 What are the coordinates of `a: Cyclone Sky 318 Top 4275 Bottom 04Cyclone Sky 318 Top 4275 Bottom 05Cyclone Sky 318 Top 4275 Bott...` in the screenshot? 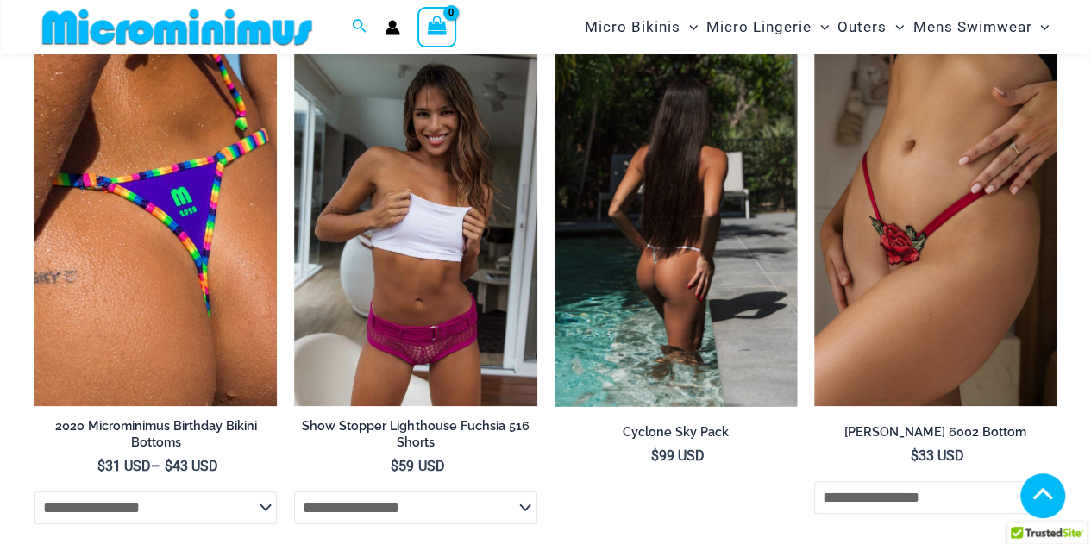 It's located at (676, 224).